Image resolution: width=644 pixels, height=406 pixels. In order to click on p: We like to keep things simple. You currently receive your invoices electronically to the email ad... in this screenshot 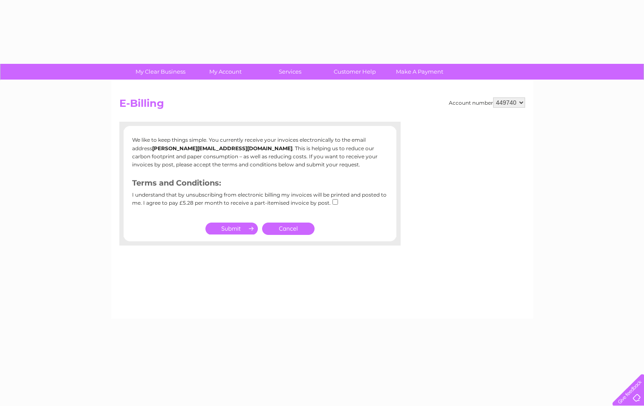, I will do `click(260, 152)`.